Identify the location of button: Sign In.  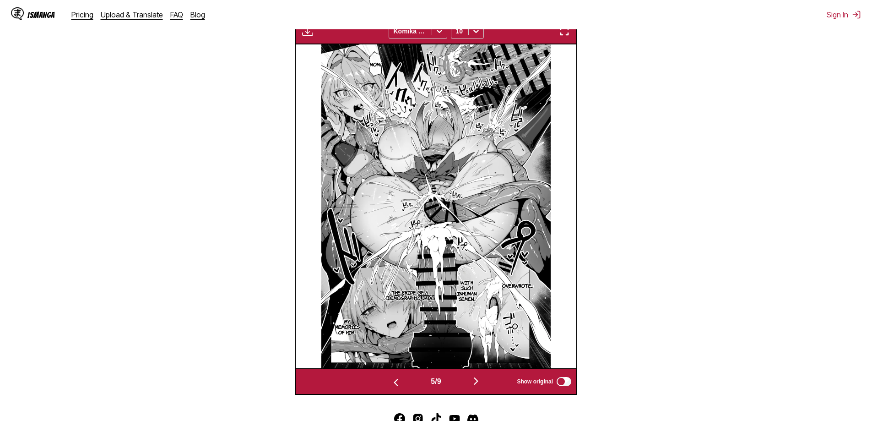
(843, 15).